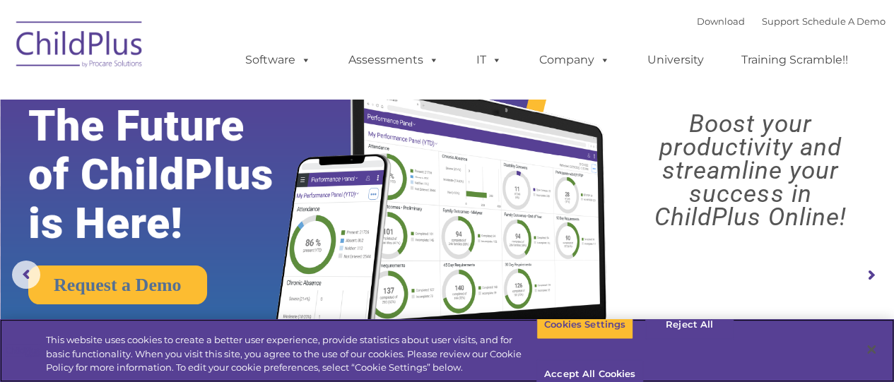 This screenshot has width=894, height=382. Describe the element at coordinates (689, 325) in the screenshot. I see `button: Reject All` at that location.